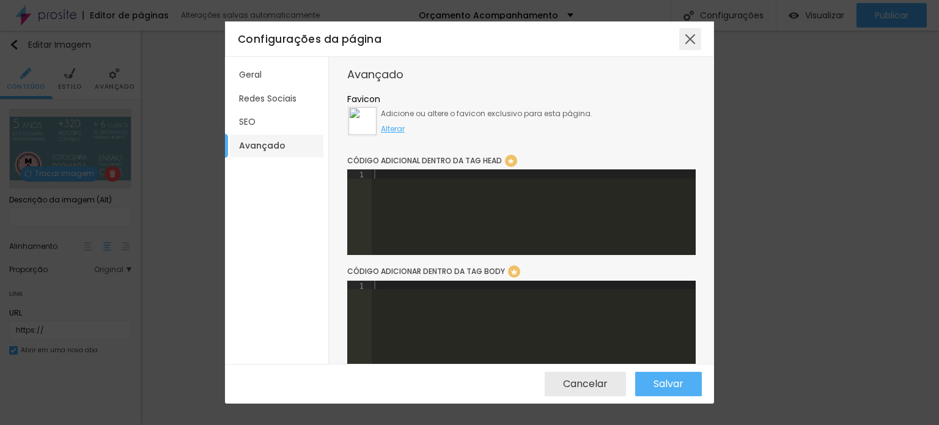 This screenshot has height=425, width=939. What do you see at coordinates (424, 160) in the screenshot?
I see `span: Código adicional dentro da tag HEAD` at bounding box center [424, 160].